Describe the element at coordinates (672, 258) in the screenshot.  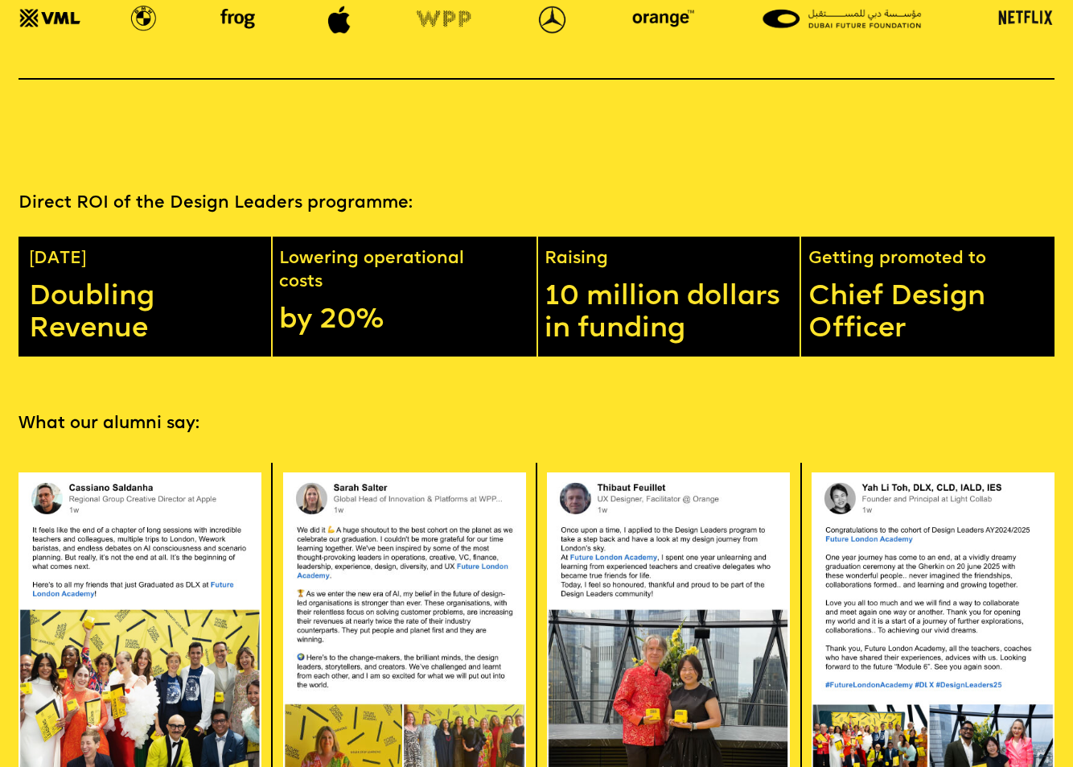
I see `p: Raising` at that location.